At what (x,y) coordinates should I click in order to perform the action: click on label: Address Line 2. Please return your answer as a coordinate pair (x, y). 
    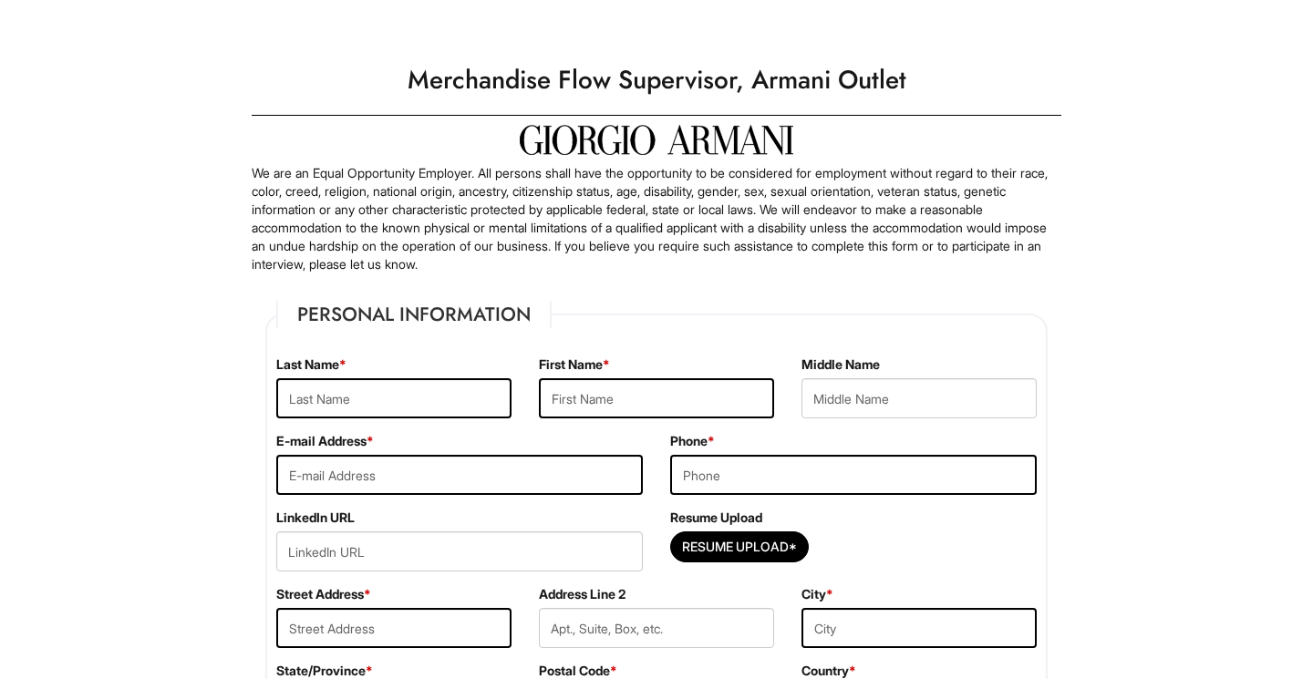
    Looking at the image, I should click on (582, 594).